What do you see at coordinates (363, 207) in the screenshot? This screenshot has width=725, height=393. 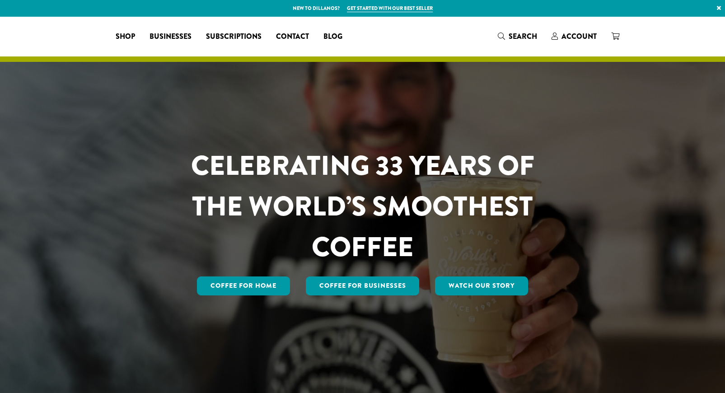 I see `h1: CELEBRATING 33 YEARS OF THE WORLD’S SMOOTHEST COFFEE` at bounding box center [363, 207].